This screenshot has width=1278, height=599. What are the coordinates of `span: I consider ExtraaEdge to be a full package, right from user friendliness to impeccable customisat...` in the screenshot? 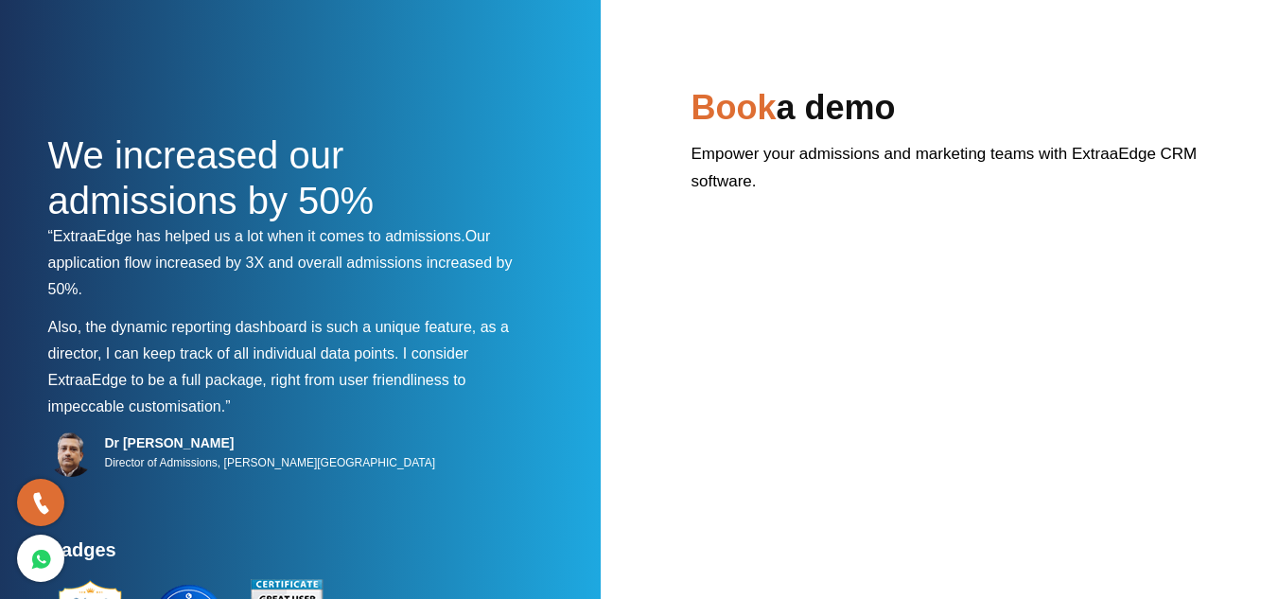 It's located at (258, 379).